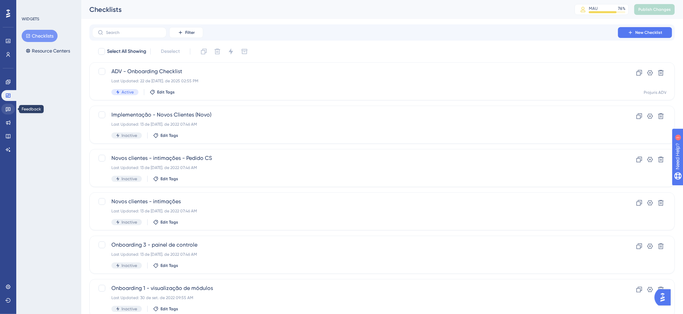  I want to click on span: New Checklist, so click(649, 33).